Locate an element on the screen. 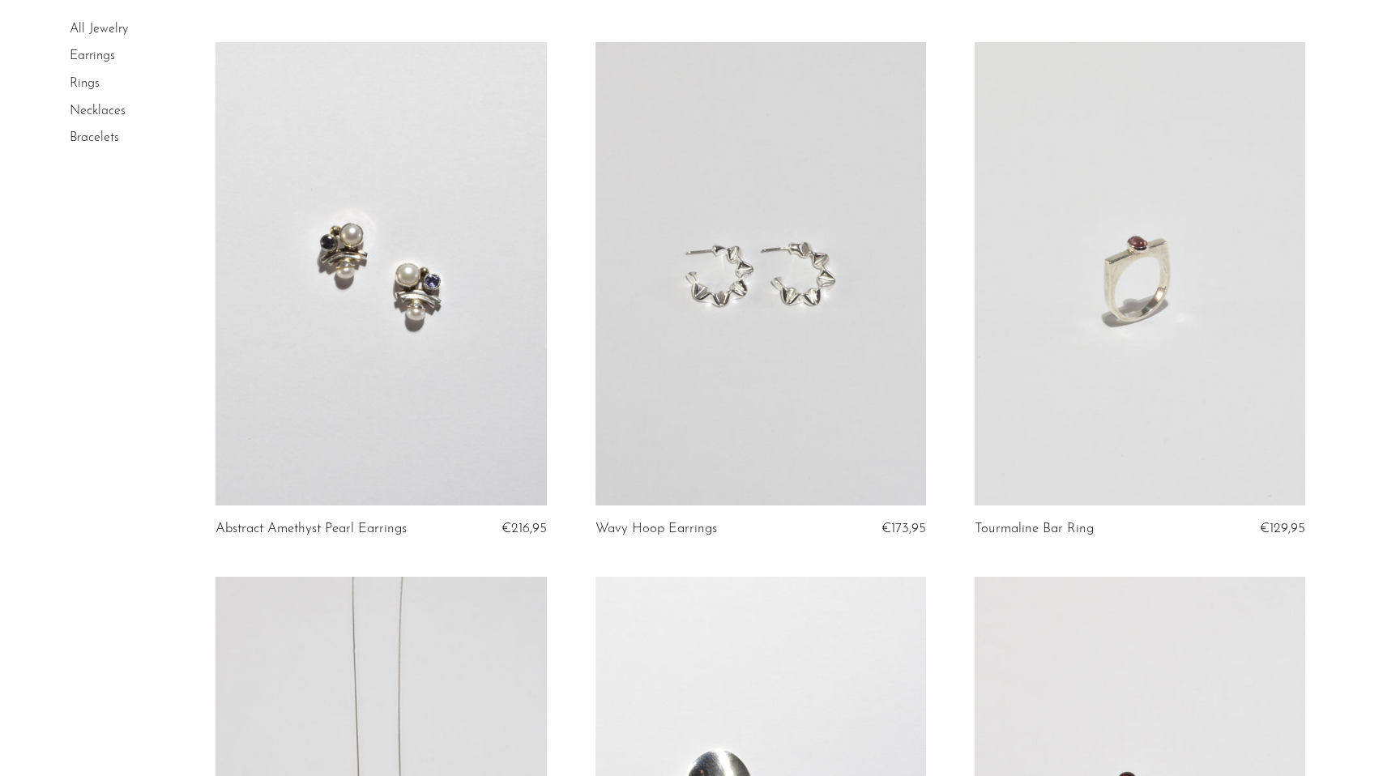 The height and width of the screenshot is (776, 1400). a: Necklaces is located at coordinates (97, 111).